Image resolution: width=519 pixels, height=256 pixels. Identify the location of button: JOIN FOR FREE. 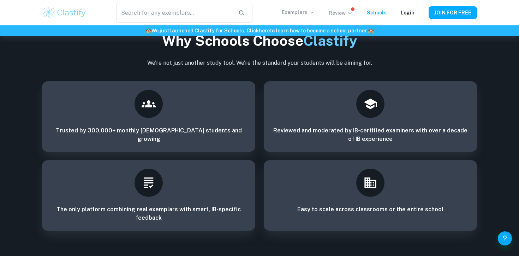
(452, 13).